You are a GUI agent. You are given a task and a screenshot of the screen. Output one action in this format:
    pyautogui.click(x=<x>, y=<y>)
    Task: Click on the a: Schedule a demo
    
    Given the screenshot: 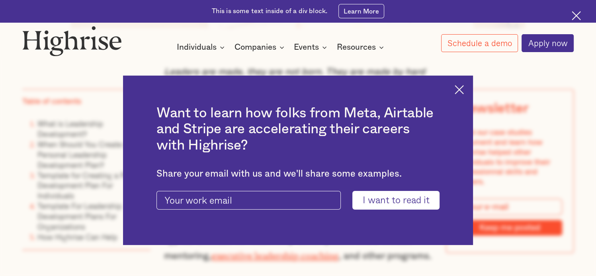 What is the action you would take?
    pyautogui.click(x=480, y=43)
    